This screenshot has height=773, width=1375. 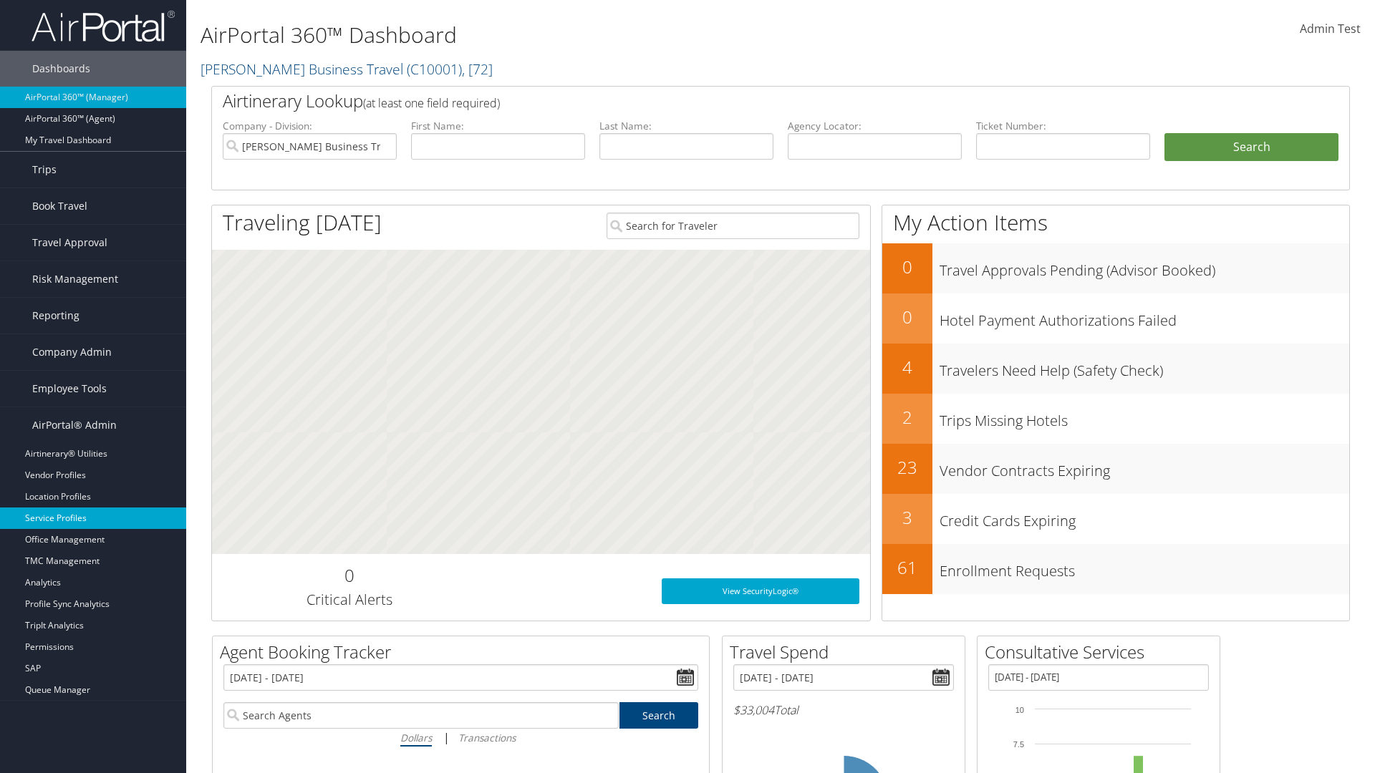 I want to click on h3: Trips Missing Hotels, so click(x=1144, y=417).